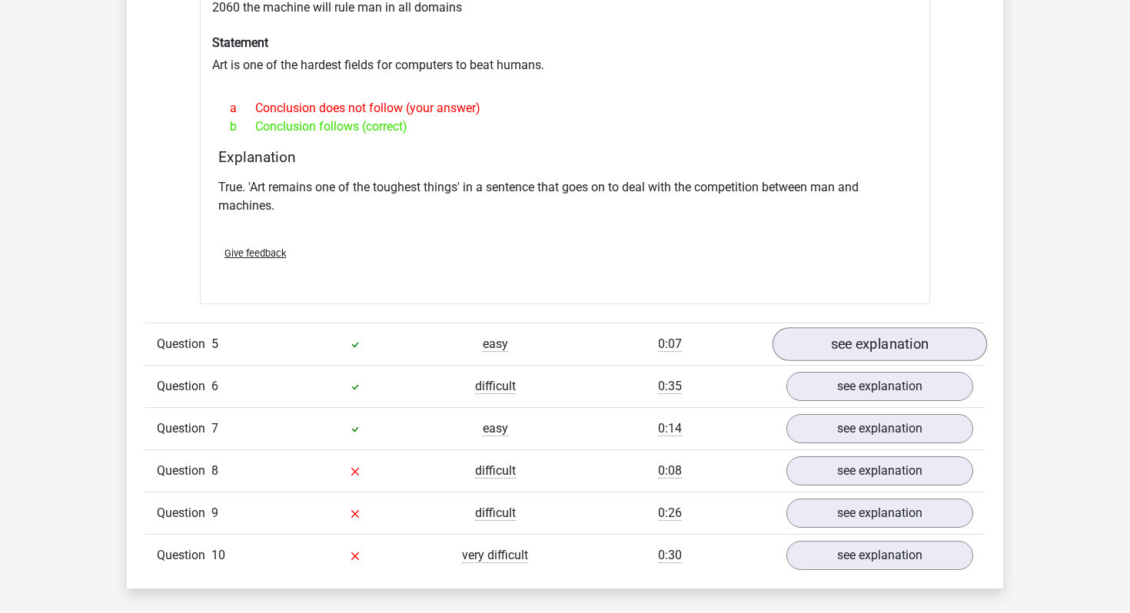 This screenshot has height=613, width=1130. I want to click on span: 0:07, so click(669, 344).